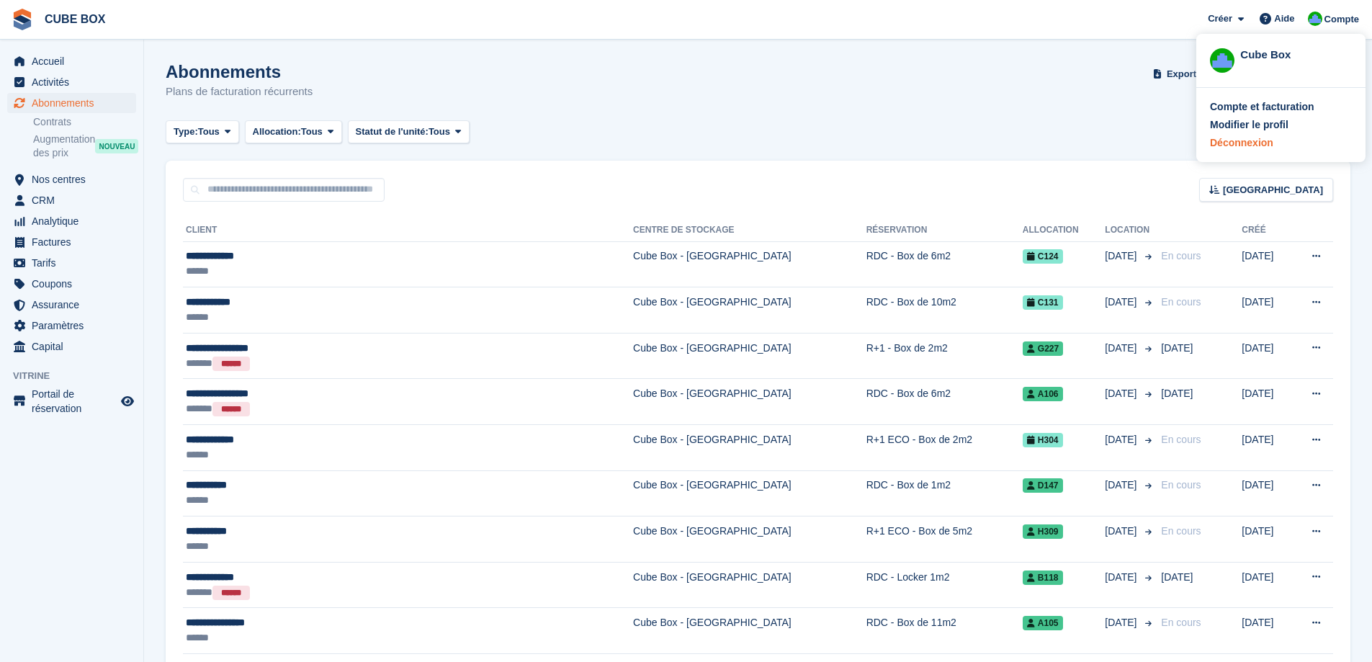 The width and height of the screenshot is (1372, 662). Describe the element at coordinates (1249, 125) in the screenshot. I see `div: Modifier le profil` at that location.